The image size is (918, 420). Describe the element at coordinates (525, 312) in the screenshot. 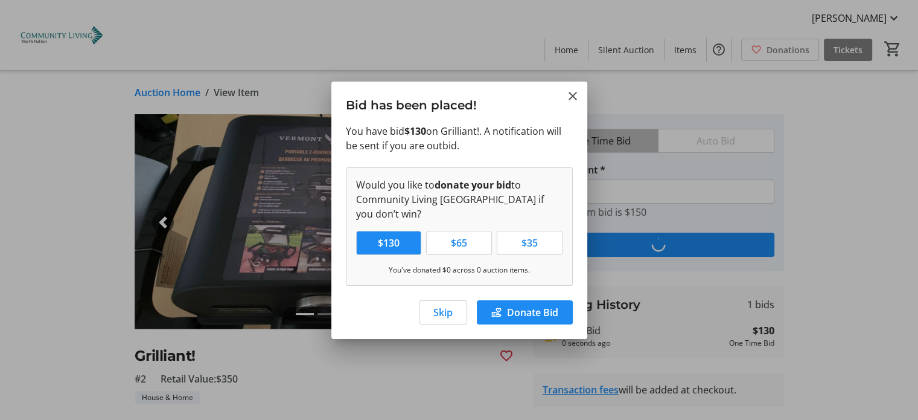

I see `button: Donate Bid` at that location.